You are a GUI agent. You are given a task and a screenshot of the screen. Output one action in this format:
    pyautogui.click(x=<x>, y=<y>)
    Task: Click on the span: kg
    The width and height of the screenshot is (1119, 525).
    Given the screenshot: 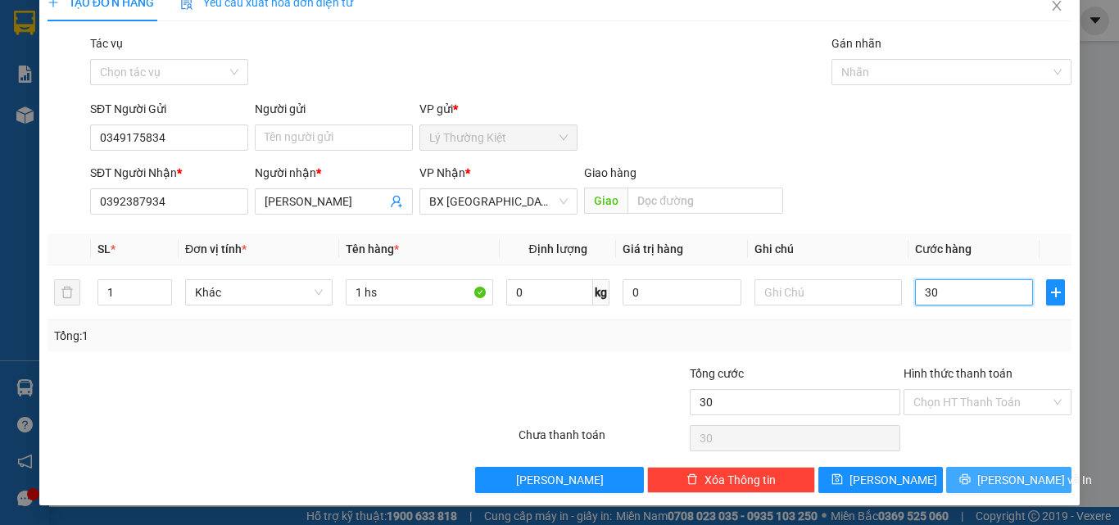 What is the action you would take?
    pyautogui.click(x=602, y=293)
    